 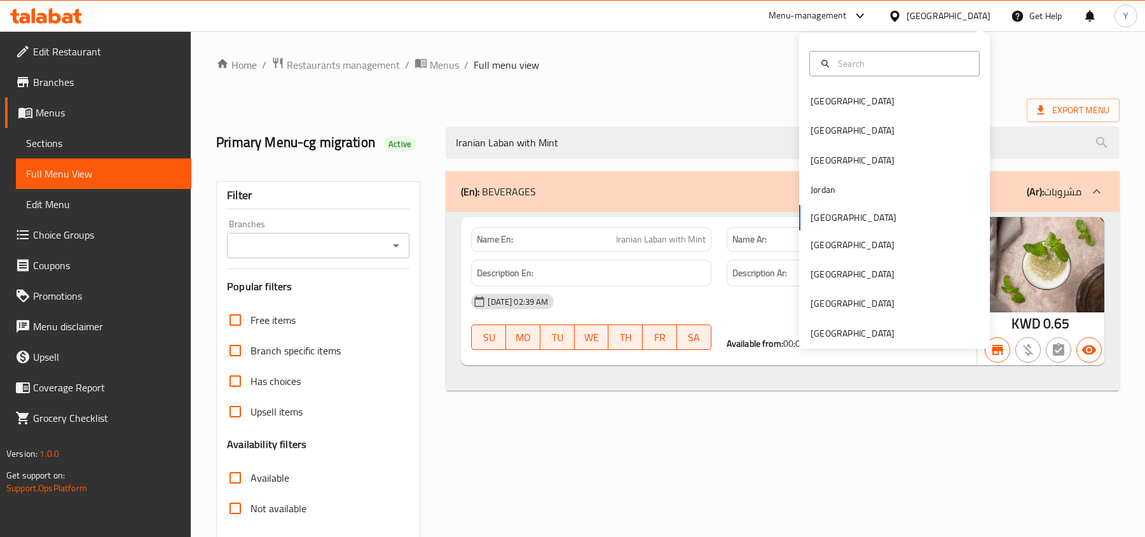 What do you see at coordinates (902, 64) in the screenshot?
I see `input: Search` at bounding box center [902, 64].